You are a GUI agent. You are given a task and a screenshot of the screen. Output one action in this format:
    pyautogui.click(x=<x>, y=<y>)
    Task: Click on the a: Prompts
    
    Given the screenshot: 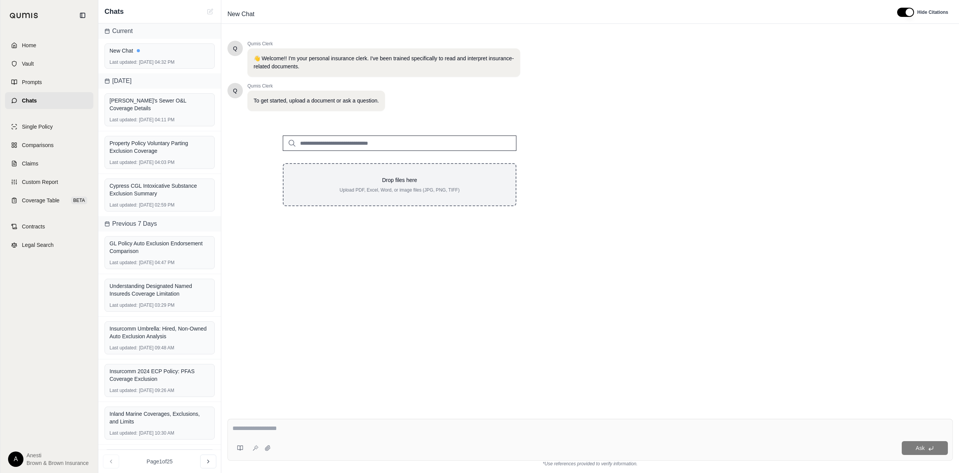 What is the action you would take?
    pyautogui.click(x=49, y=82)
    